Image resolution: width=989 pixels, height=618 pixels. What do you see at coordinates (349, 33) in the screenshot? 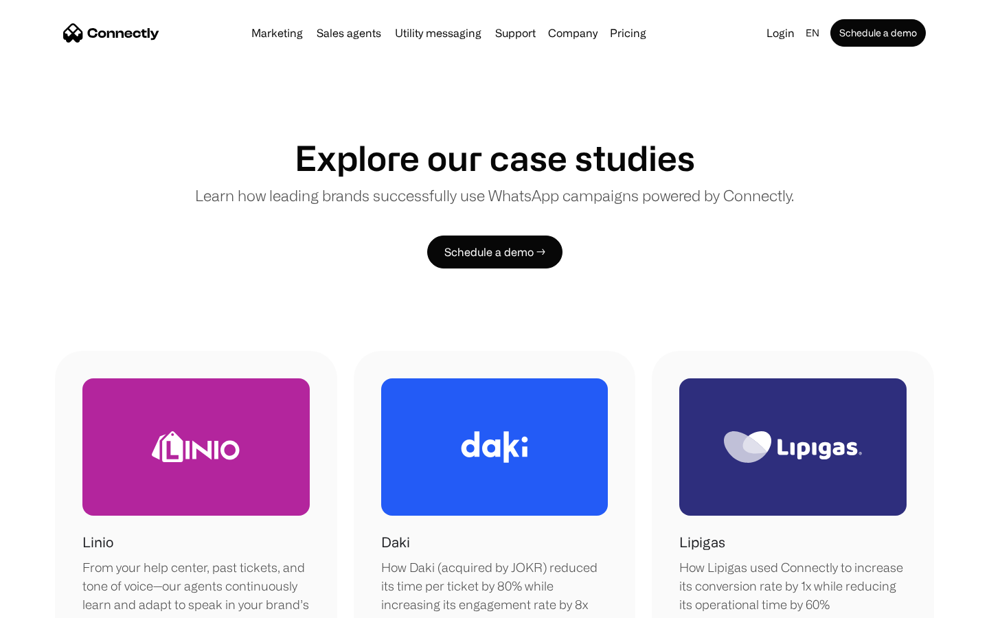
I see `a: Sales agents` at bounding box center [349, 33].